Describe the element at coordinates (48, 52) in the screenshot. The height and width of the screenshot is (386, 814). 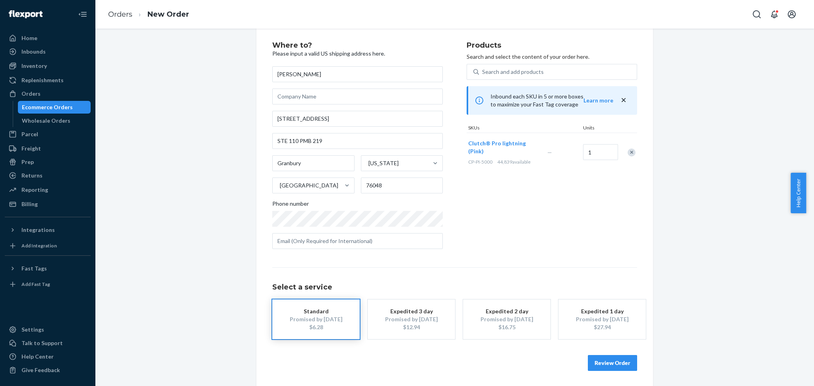
I see `a: Inbounds` at that location.